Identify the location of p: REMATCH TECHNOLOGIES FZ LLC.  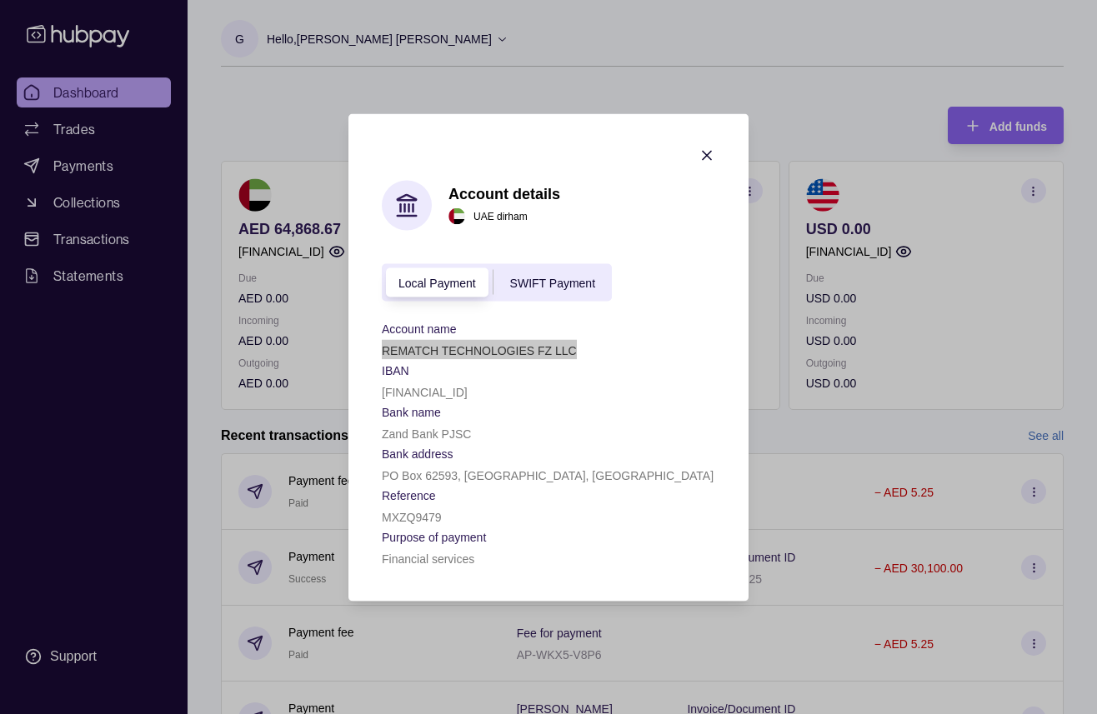
(479, 350).